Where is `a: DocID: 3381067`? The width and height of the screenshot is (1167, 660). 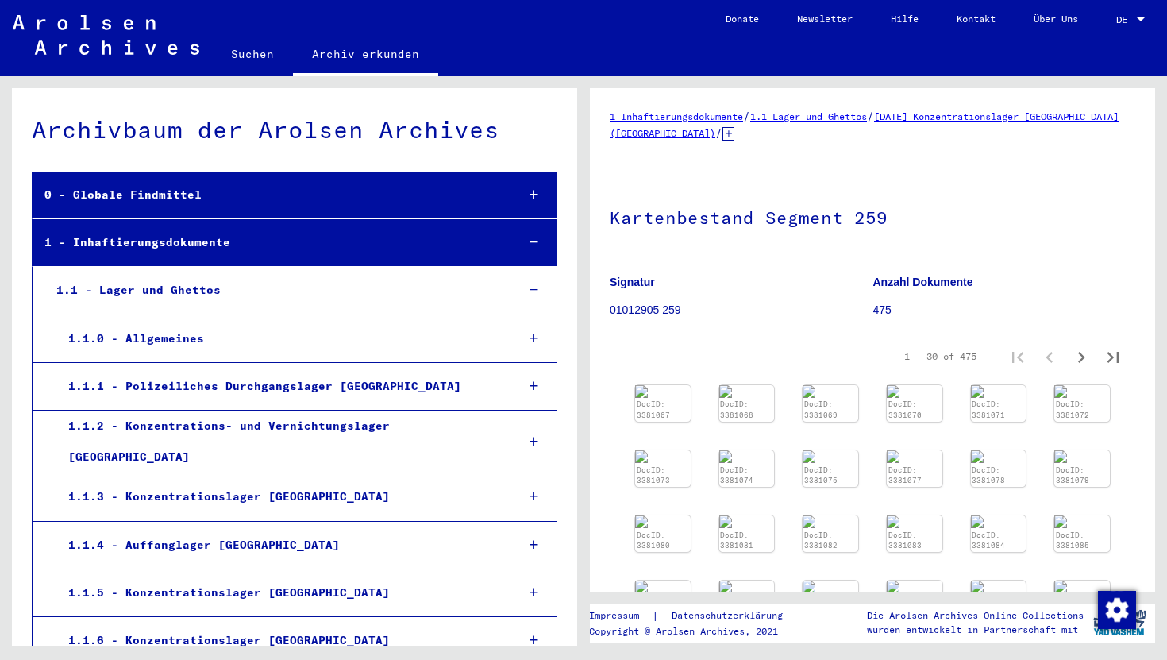
a: DocID: 3381067 is located at coordinates (653, 409).